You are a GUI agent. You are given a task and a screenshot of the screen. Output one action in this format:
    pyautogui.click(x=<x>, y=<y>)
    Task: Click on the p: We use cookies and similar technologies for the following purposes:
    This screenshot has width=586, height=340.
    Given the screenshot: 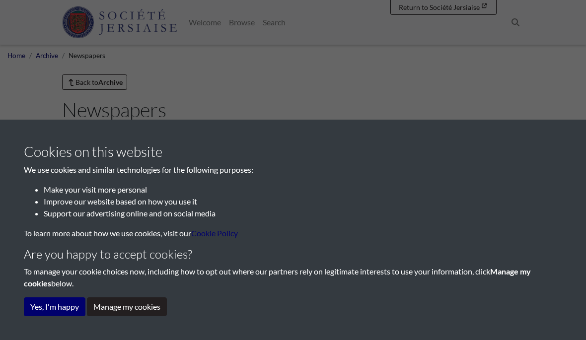 What is the action you would take?
    pyautogui.click(x=293, y=170)
    